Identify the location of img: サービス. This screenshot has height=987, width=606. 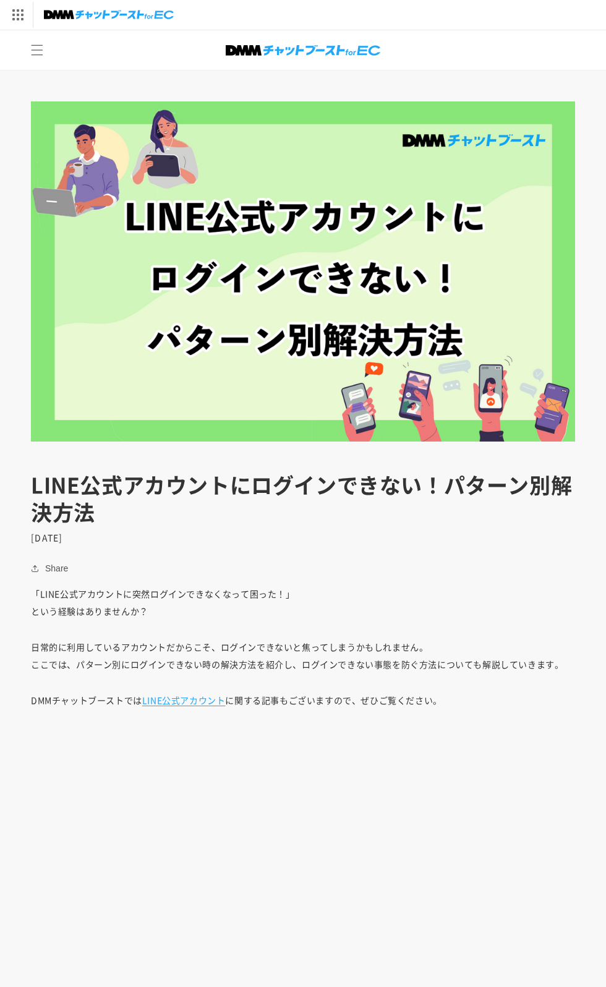
(17, 15).